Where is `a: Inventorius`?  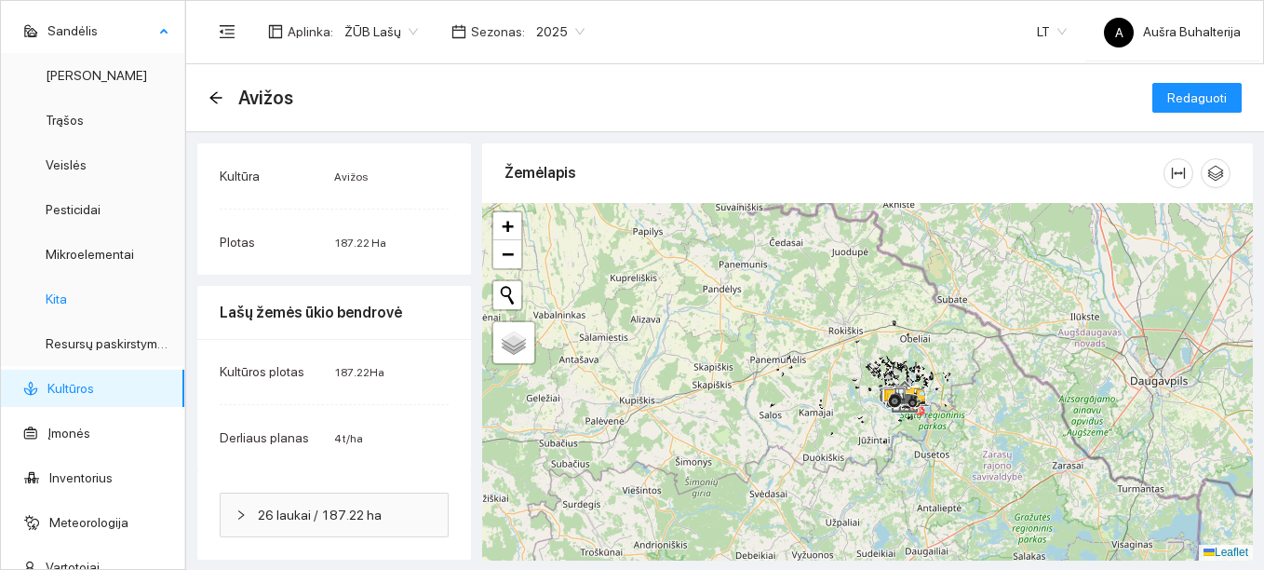 a: Inventorius is located at coordinates (81, 478).